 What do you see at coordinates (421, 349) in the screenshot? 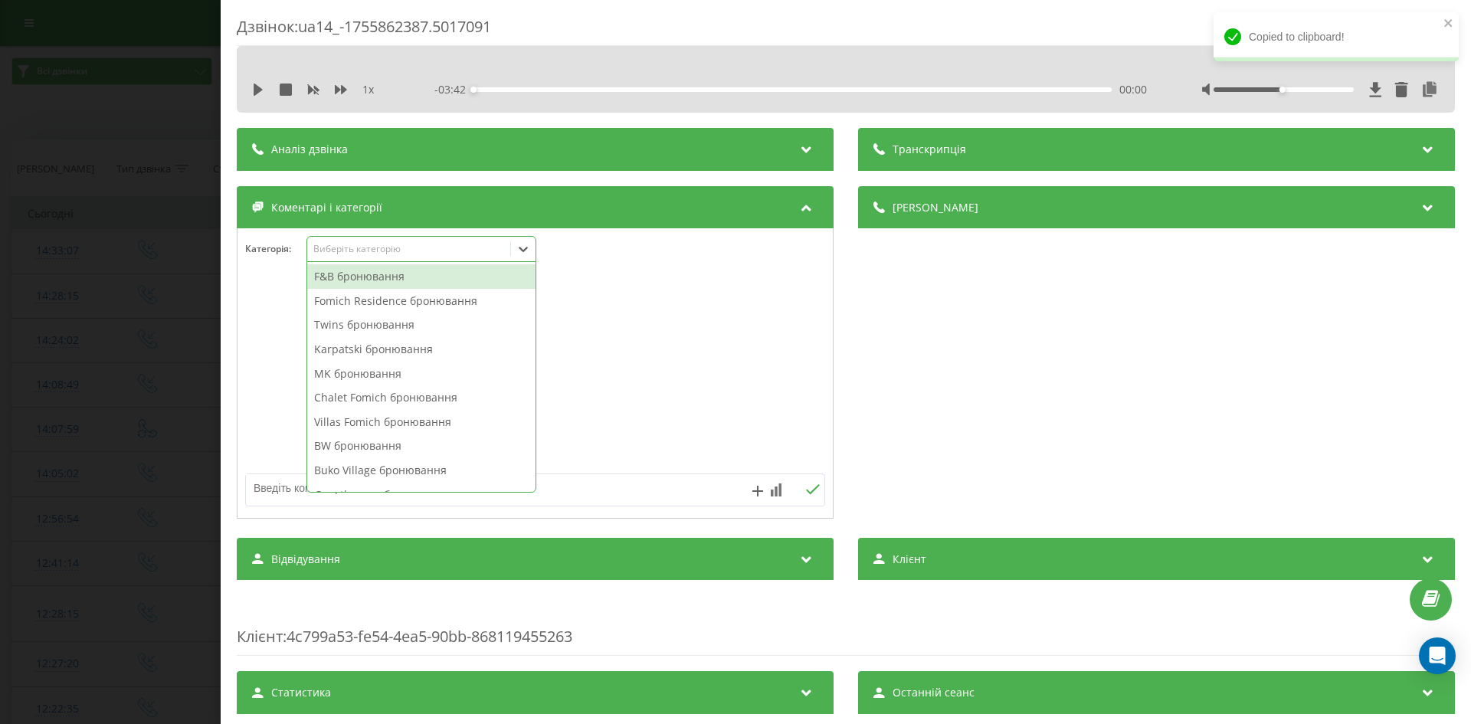
I see `div: Karpatski бронювання` at bounding box center [421, 349].